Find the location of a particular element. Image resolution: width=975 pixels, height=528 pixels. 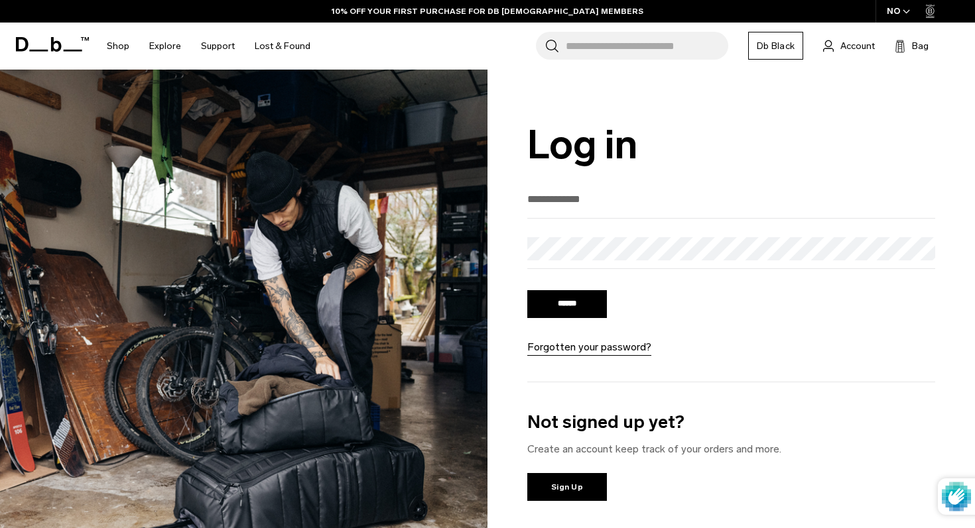

span: Bag is located at coordinates (920, 46).